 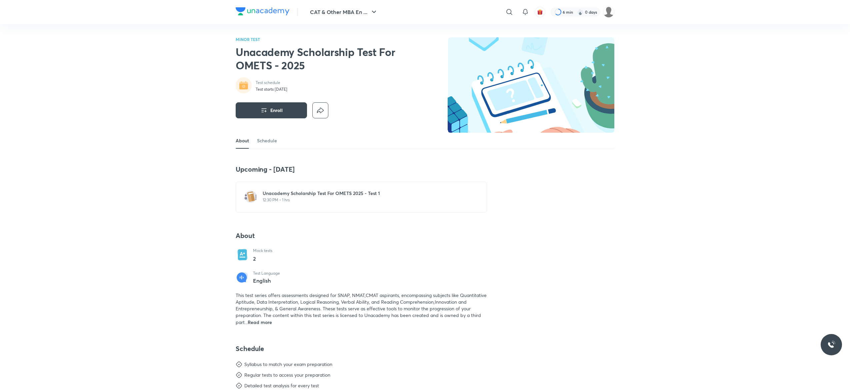 I want to click on a: Schedule, so click(x=267, y=141).